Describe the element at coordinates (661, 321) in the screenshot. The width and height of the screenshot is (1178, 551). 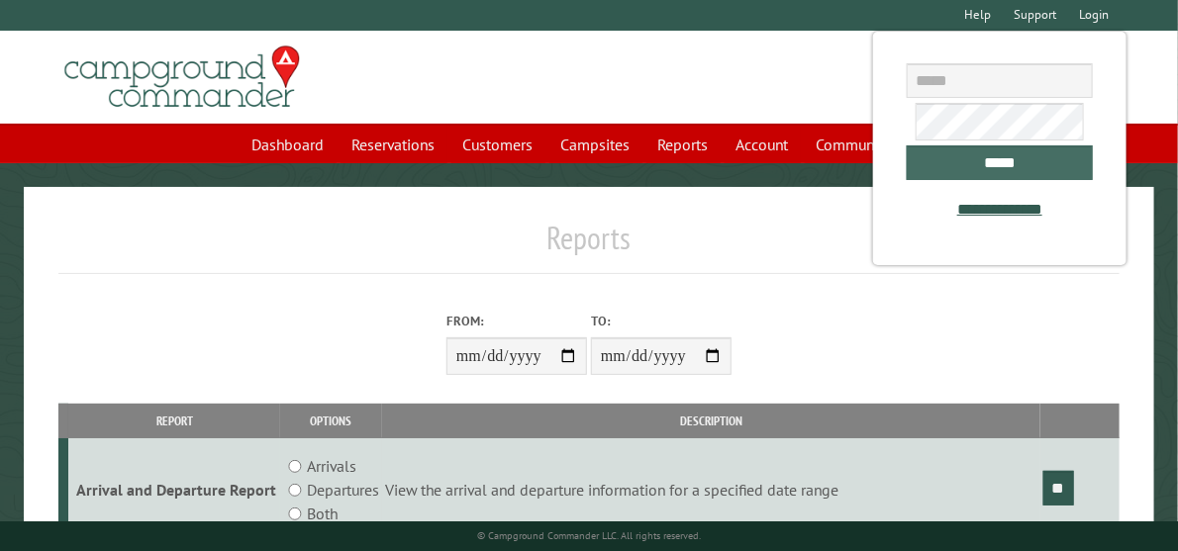
I see `label: To:` at that location.